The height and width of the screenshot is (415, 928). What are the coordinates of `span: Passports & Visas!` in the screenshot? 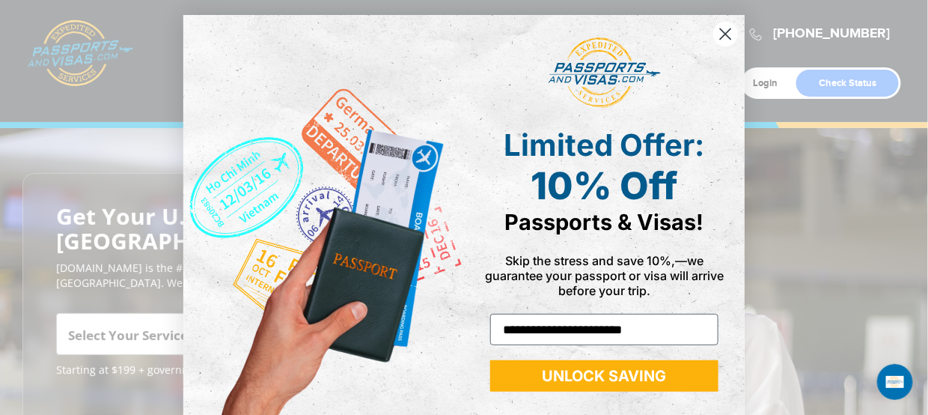 It's located at (605, 222).